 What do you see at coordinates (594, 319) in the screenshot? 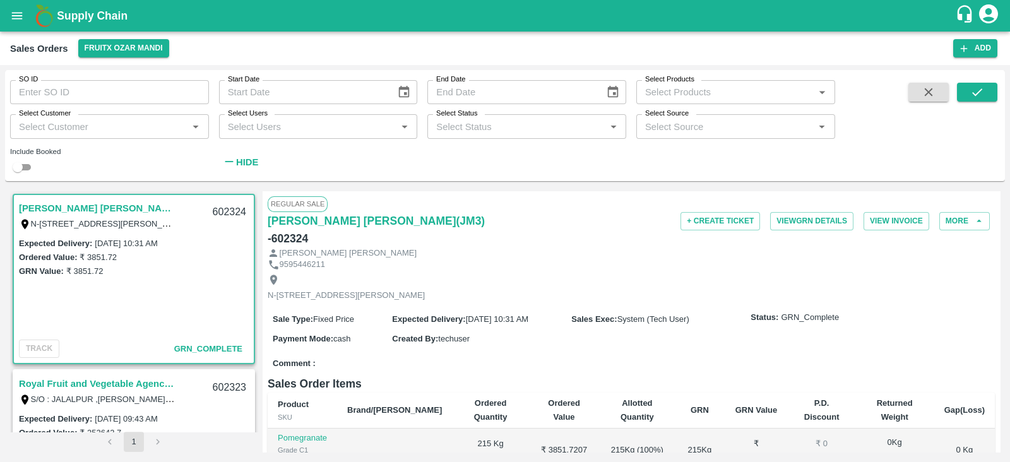
I see `label: Sales Exec :` at bounding box center [594, 319].